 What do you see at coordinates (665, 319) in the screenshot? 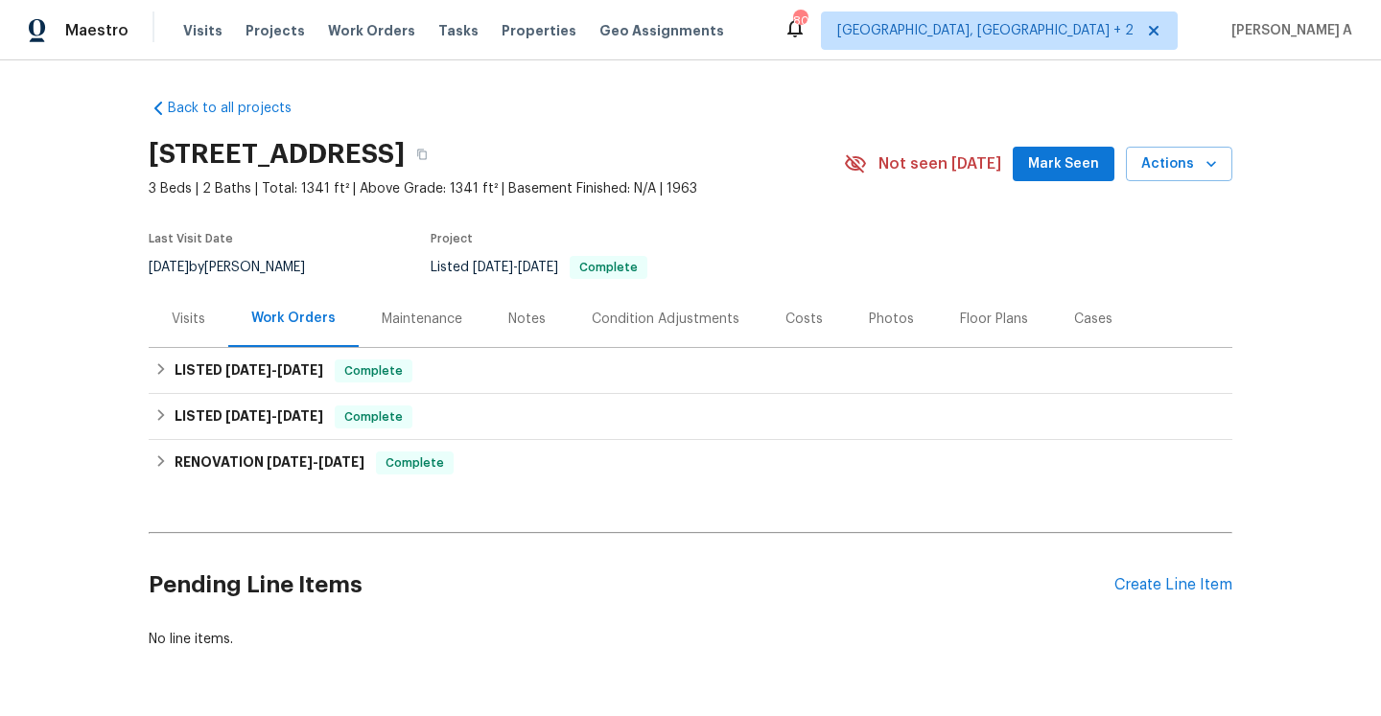
I see `div: Condition Adjustments` at bounding box center [665, 319].